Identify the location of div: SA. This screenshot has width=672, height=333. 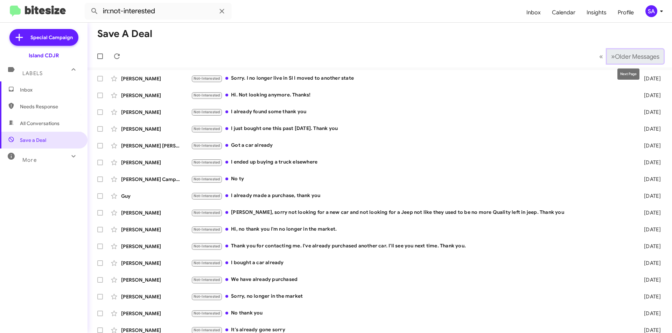
(651, 11).